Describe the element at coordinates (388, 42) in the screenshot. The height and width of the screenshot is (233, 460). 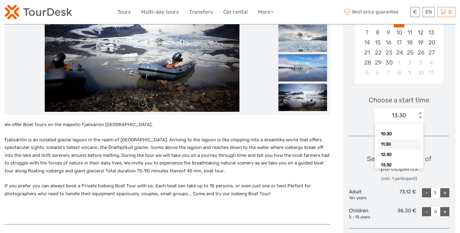
I see `div: Choose Tuesday, September 16th, 2025` at that location.